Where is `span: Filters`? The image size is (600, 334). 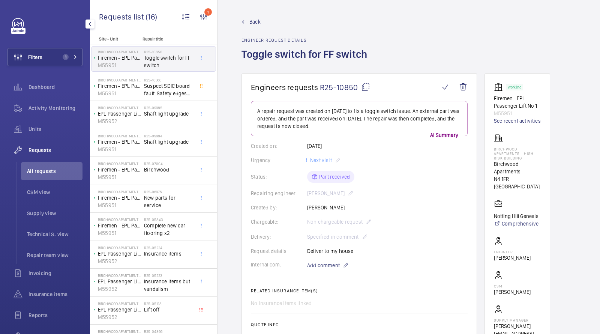
span: Filters is located at coordinates (35, 57).